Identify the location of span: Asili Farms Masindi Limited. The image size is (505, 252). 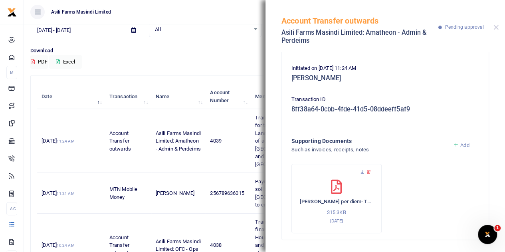
(81, 12).